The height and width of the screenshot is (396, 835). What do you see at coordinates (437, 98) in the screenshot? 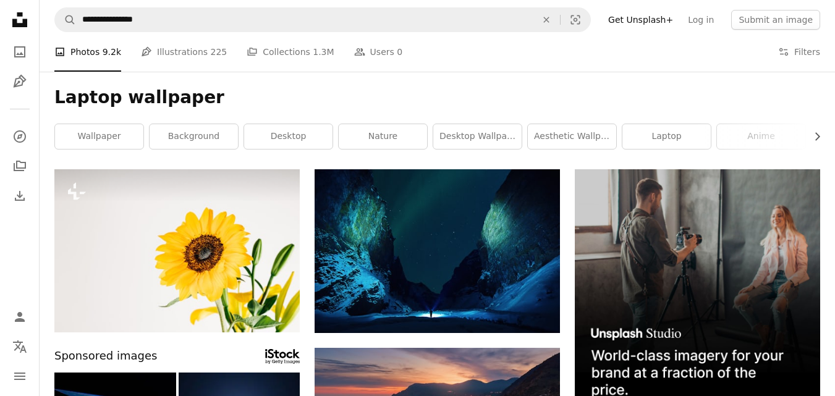
I see `h1: Laptop wallpaper` at bounding box center [437, 98].